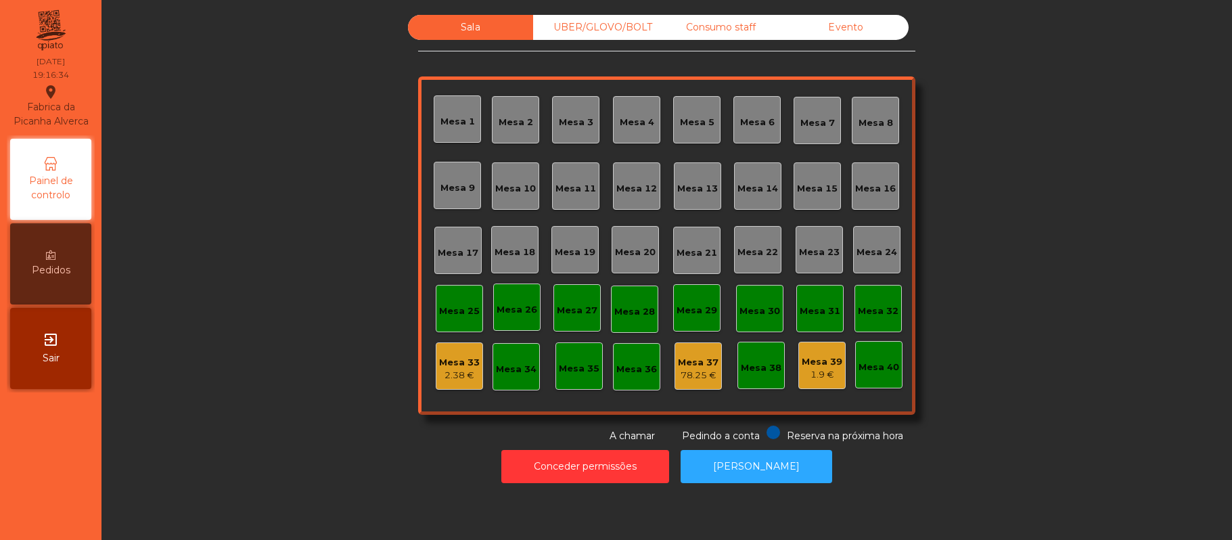 The image size is (1232, 540). What do you see at coordinates (577, 310) in the screenshot?
I see `div: Mesa 27` at bounding box center [577, 310].